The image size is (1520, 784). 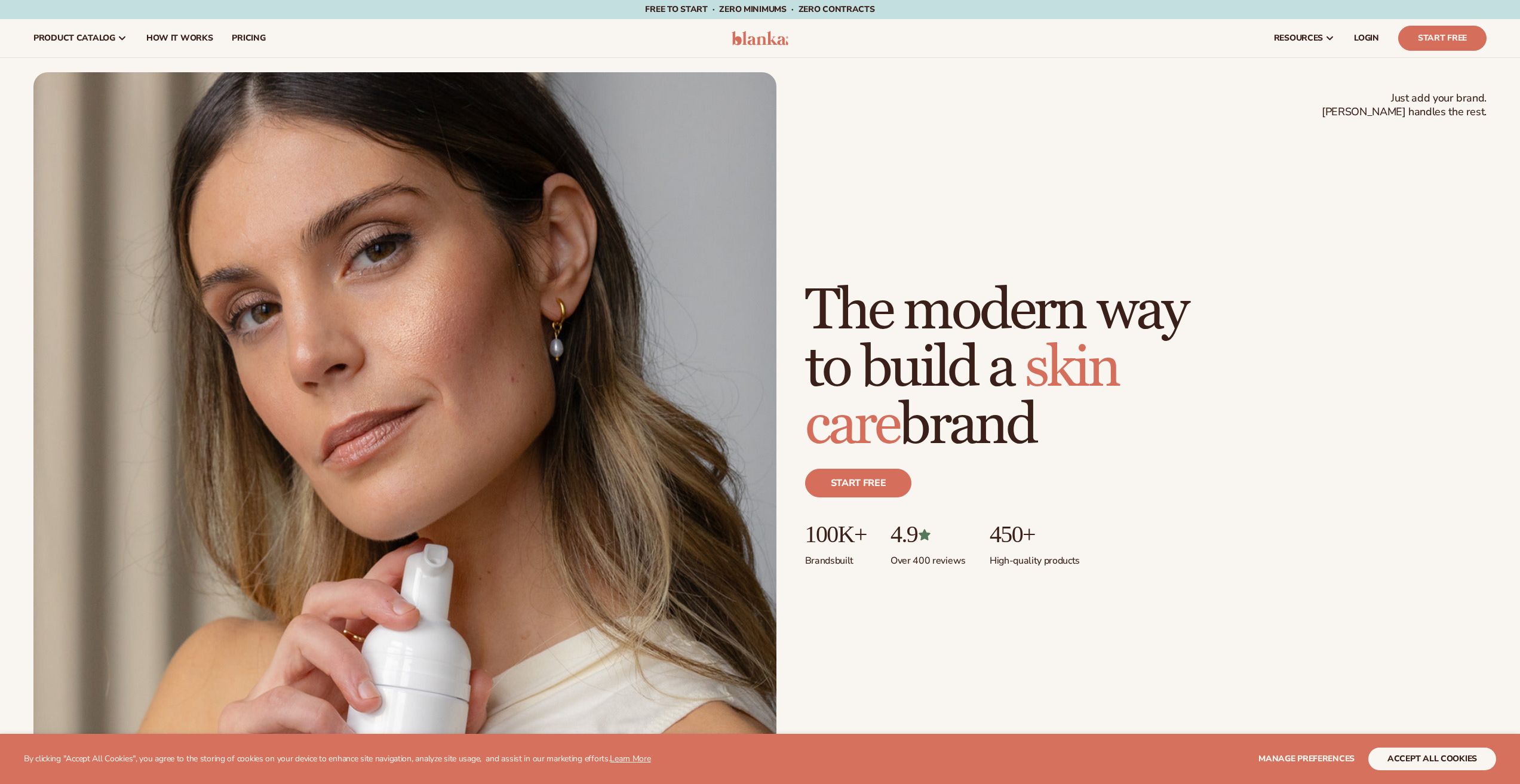 What do you see at coordinates (338, 759) in the screenshot?
I see `p: By clicking "Accept All Cookies", you agree to the storing of cookies on your device to enhance s...` at bounding box center [338, 759].